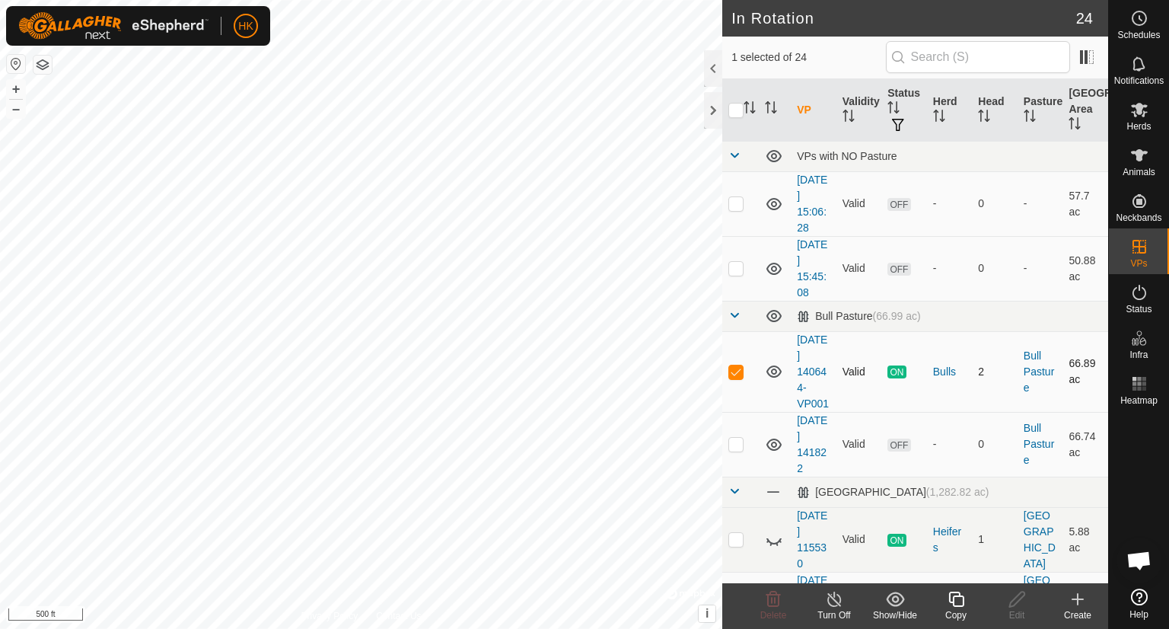 The image size is (1169, 629). I want to click on span: 1 selected of 24, so click(808, 57).